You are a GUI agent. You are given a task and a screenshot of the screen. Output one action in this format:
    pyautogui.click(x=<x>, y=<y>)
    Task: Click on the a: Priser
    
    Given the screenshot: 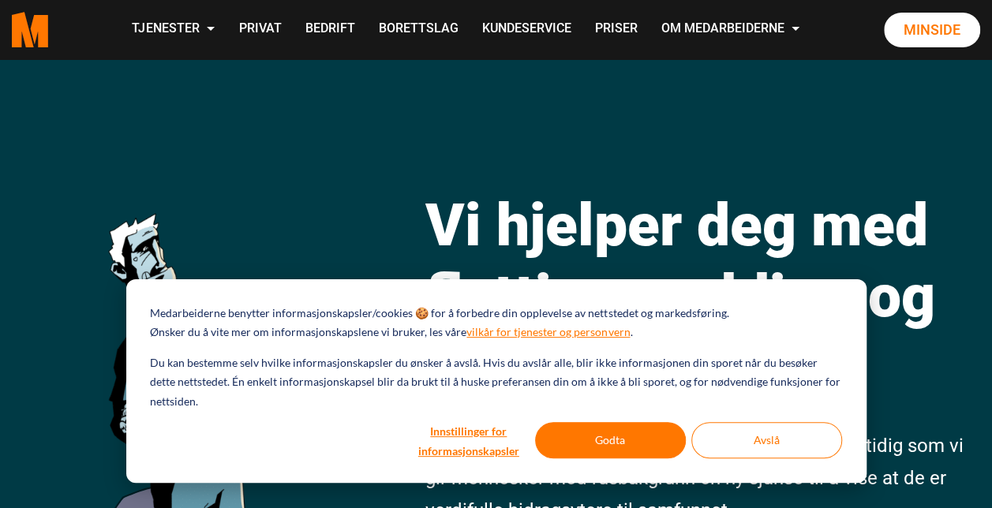 What is the action you would take?
    pyautogui.click(x=615, y=29)
    